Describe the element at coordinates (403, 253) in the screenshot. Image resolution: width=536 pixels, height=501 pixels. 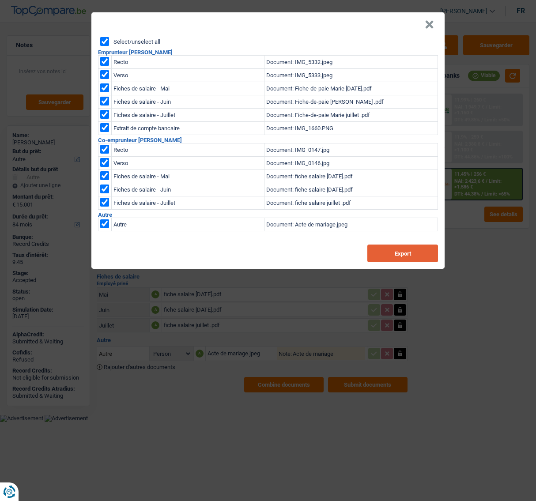
I see `button: Export` at that location.